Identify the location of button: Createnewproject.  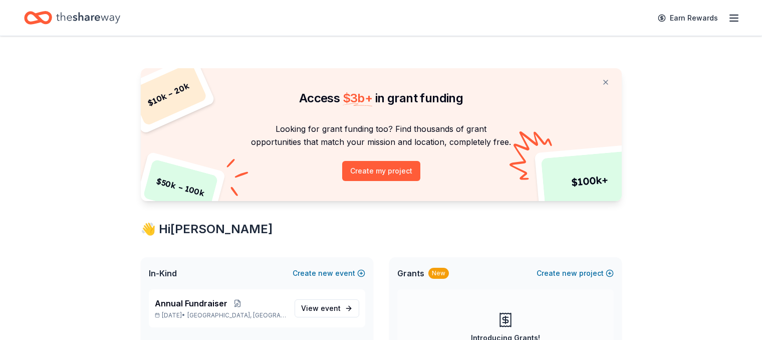
(575, 273).